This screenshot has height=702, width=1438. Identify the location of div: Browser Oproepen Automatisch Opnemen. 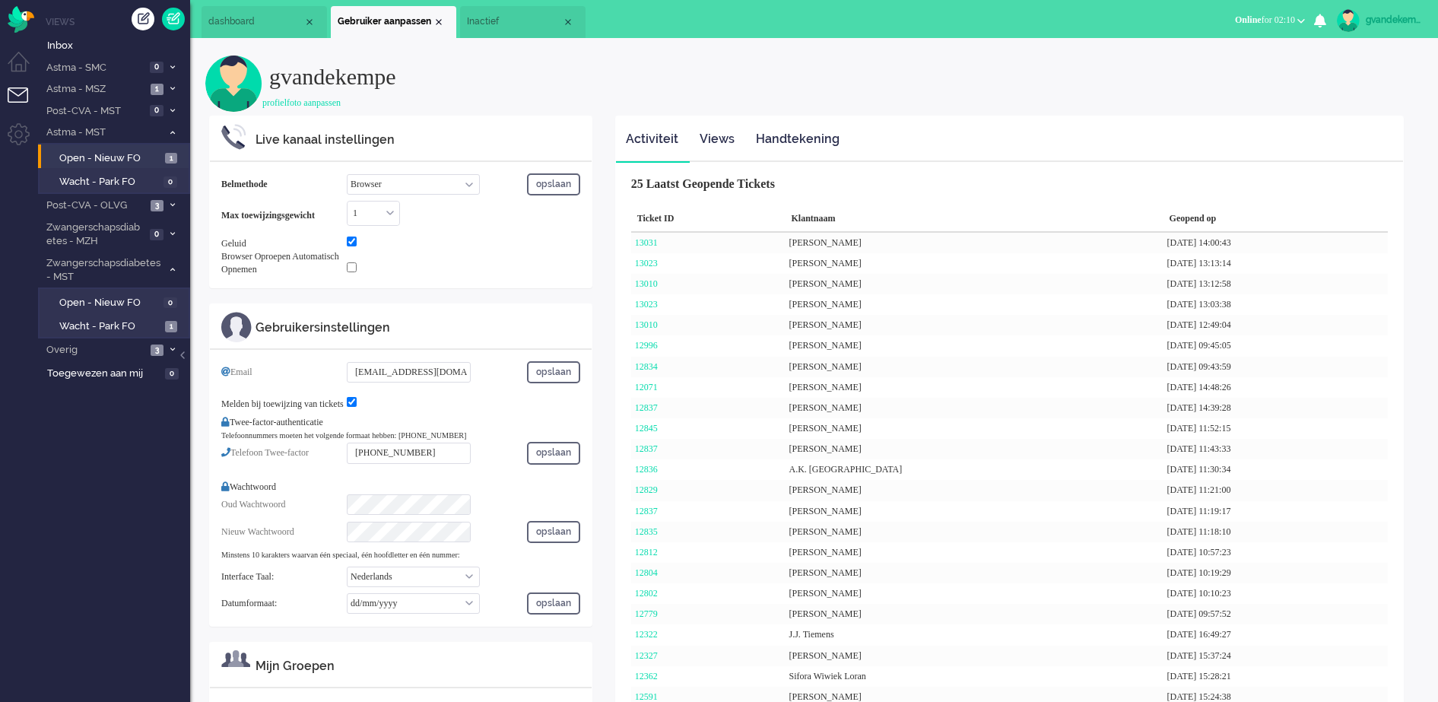
(284, 263).